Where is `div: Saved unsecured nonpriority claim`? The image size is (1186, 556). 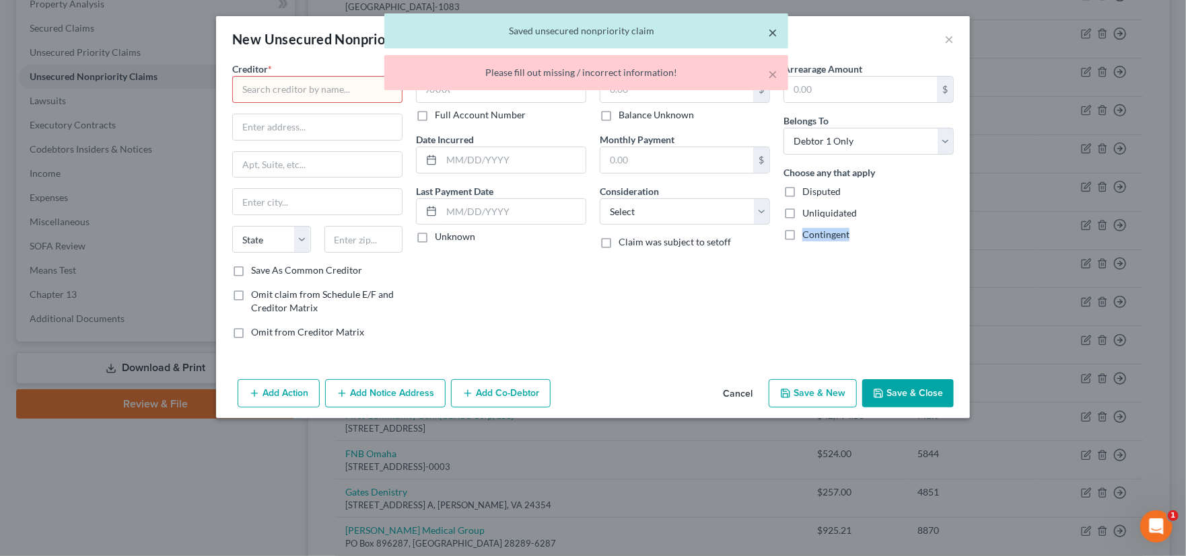 div: Saved unsecured nonpriority claim is located at coordinates (586, 31).